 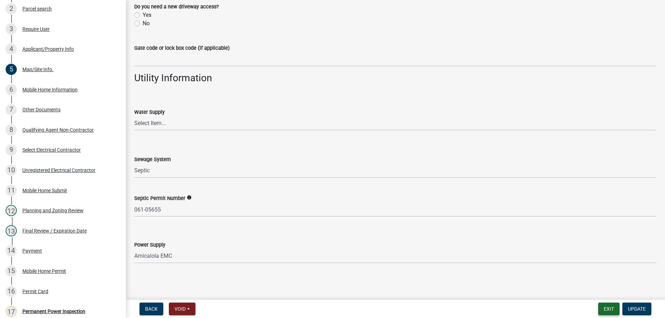 I want to click on div: 4, so click(x=11, y=49).